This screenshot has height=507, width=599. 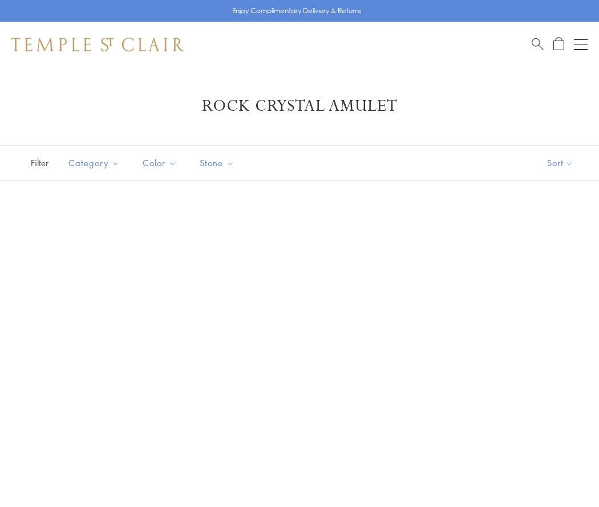 I want to click on span: Stone, so click(x=219, y=163).